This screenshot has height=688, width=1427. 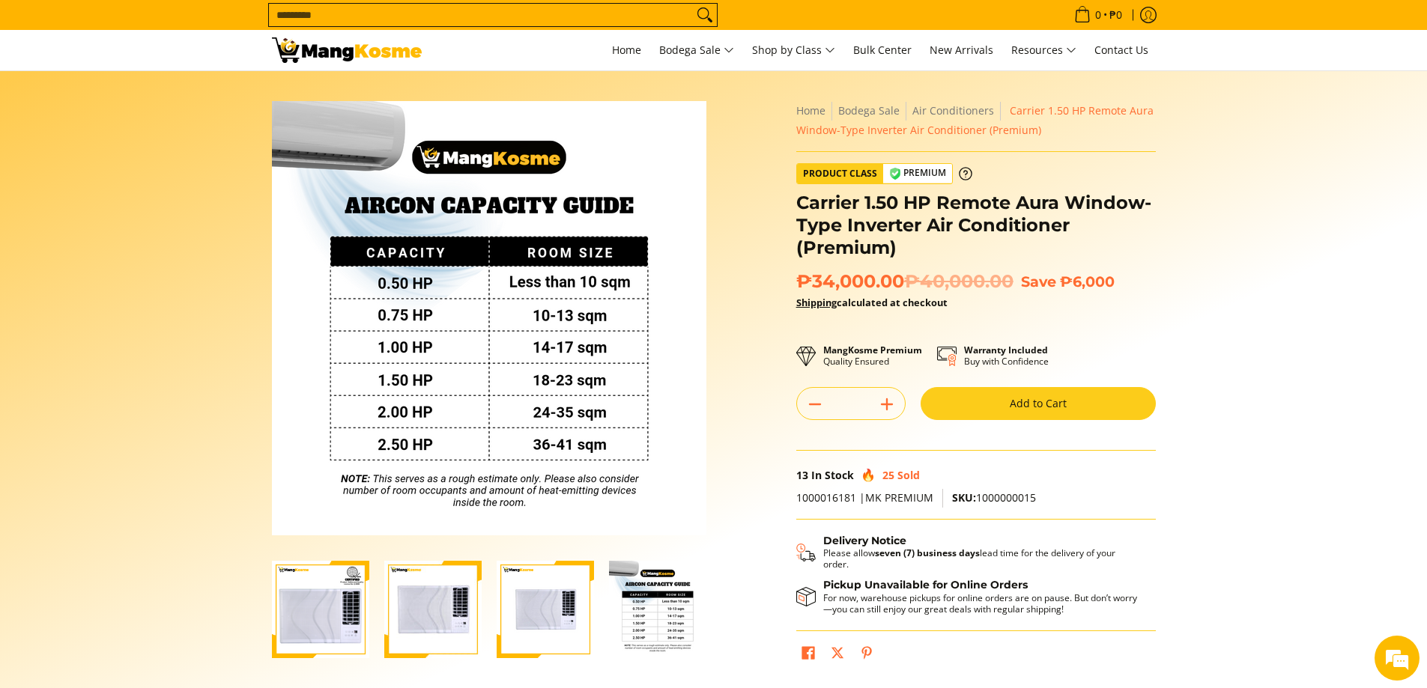 What do you see at coordinates (882, 49) in the screenshot?
I see `span: Bulk Center` at bounding box center [882, 49].